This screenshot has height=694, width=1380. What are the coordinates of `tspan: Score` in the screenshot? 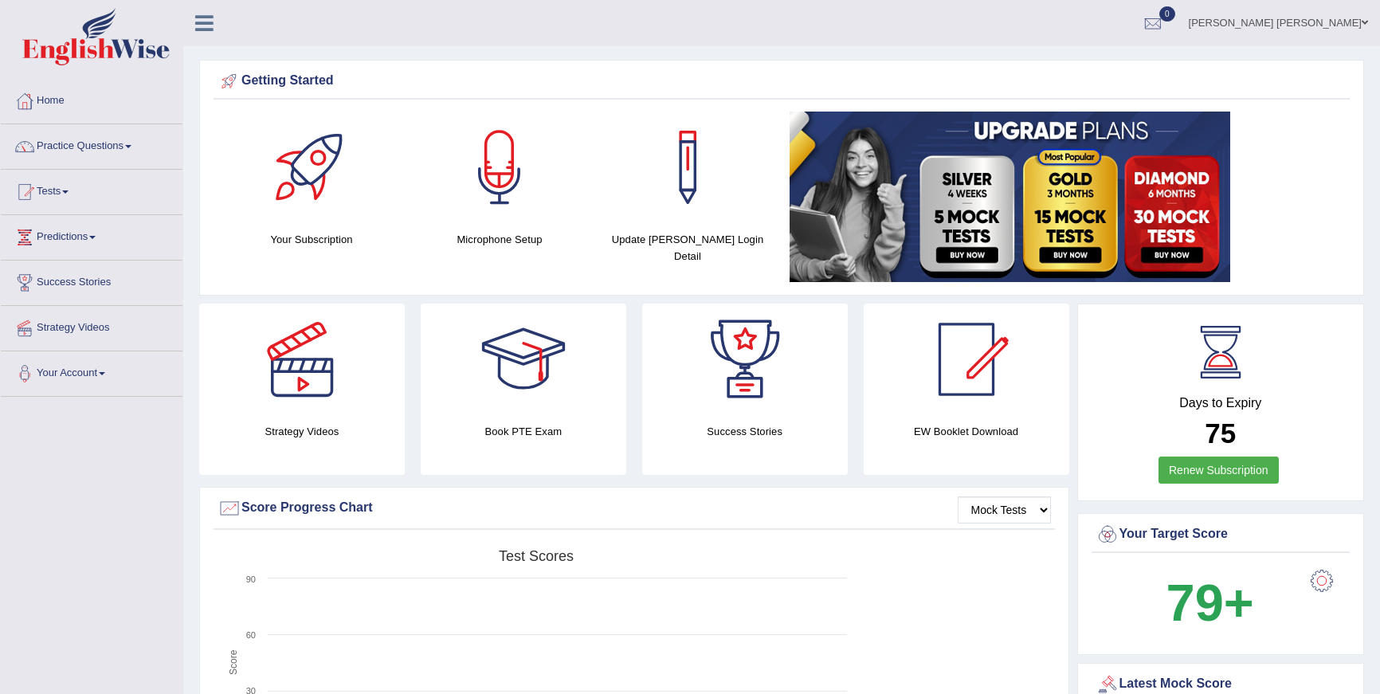 It's located at (233, 662).